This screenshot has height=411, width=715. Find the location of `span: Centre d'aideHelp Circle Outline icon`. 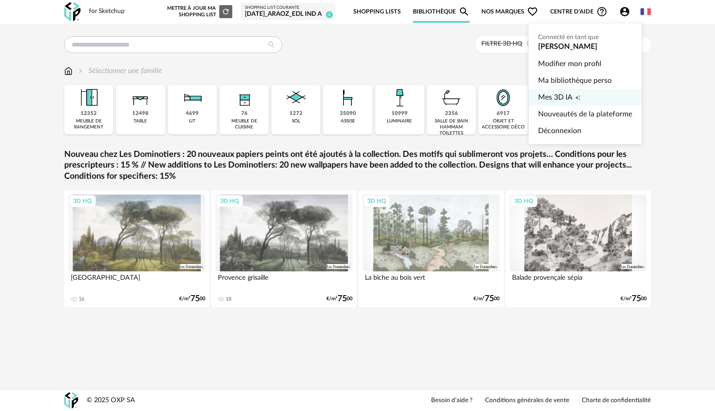

span: Centre d'aideHelp Circle Outline icon is located at coordinates (579, 12).